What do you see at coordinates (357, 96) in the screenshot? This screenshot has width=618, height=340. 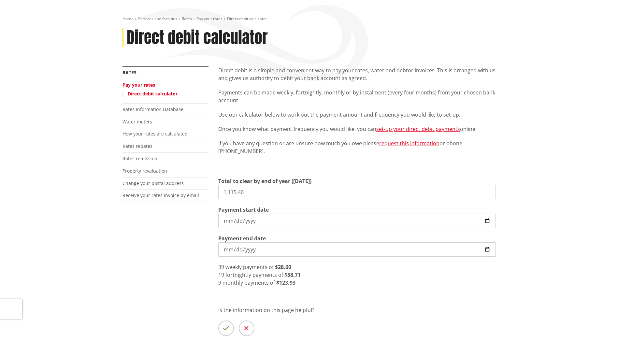 I see `p: Payments can be made weekly, fortnightly, monthly or by instalment (every four months) from your ...` at bounding box center [357, 96].